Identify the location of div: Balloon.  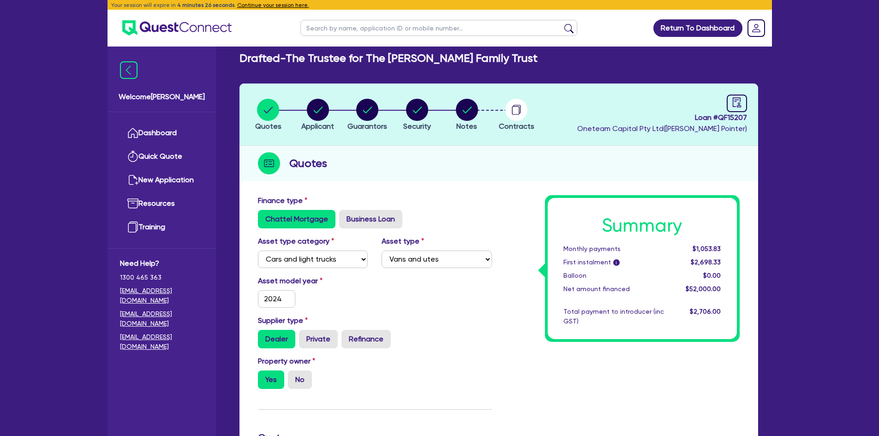
(614, 276).